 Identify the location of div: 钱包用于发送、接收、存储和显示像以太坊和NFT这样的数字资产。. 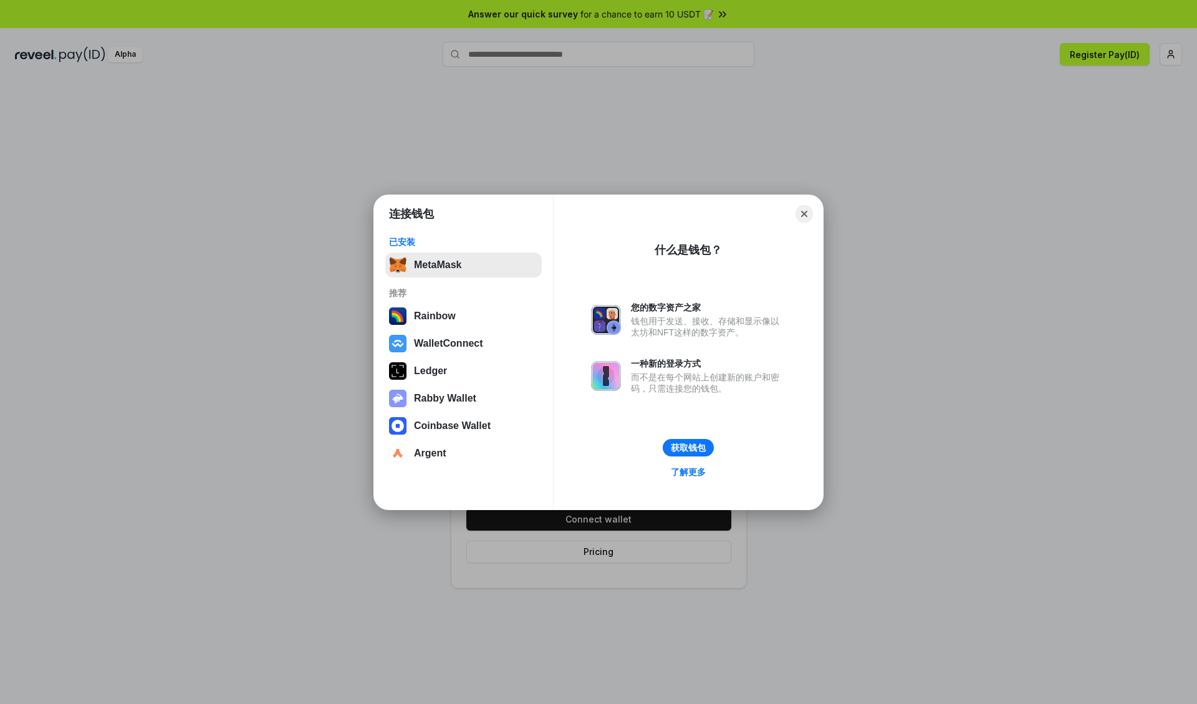
(708, 327).